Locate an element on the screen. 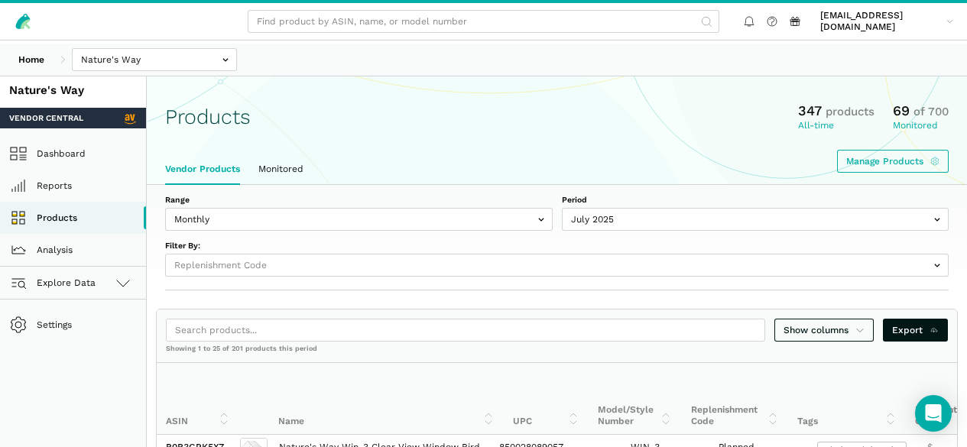  input: July 2025 is located at coordinates (755, 219).